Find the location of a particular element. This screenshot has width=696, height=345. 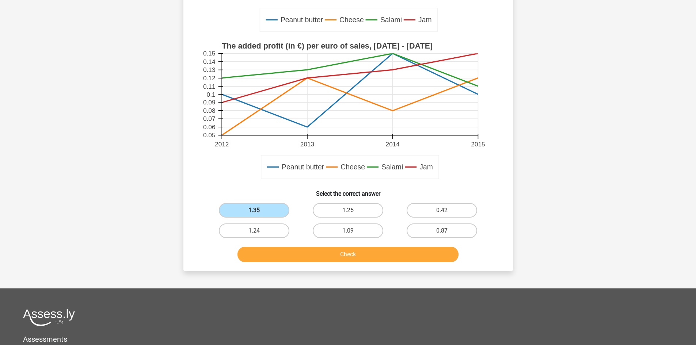

text: 0.11 is located at coordinates (209, 87).